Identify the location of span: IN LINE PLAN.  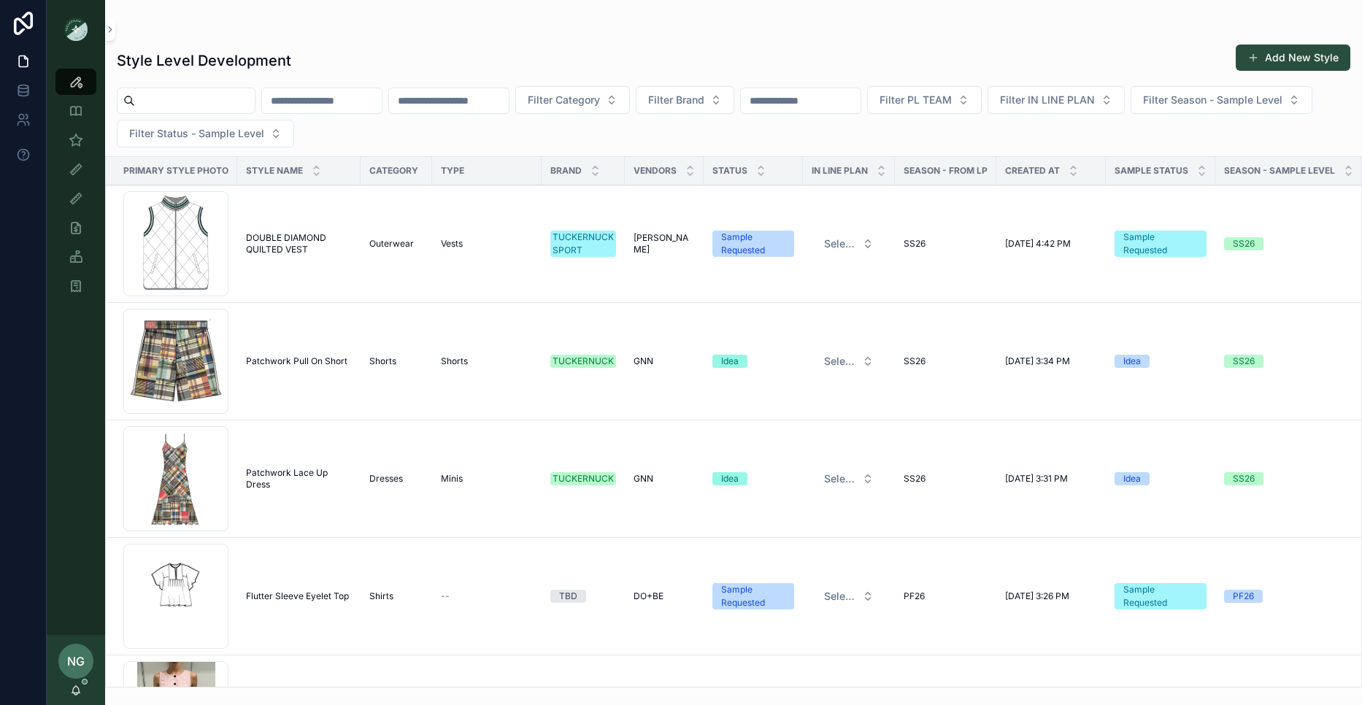
(839, 171).